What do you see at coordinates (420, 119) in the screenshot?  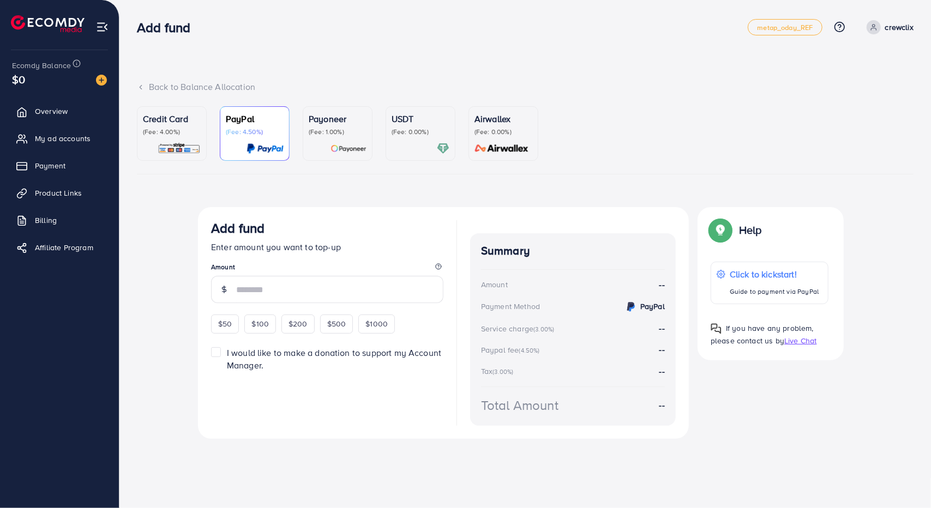 I see `p: USDT` at bounding box center [420, 119].